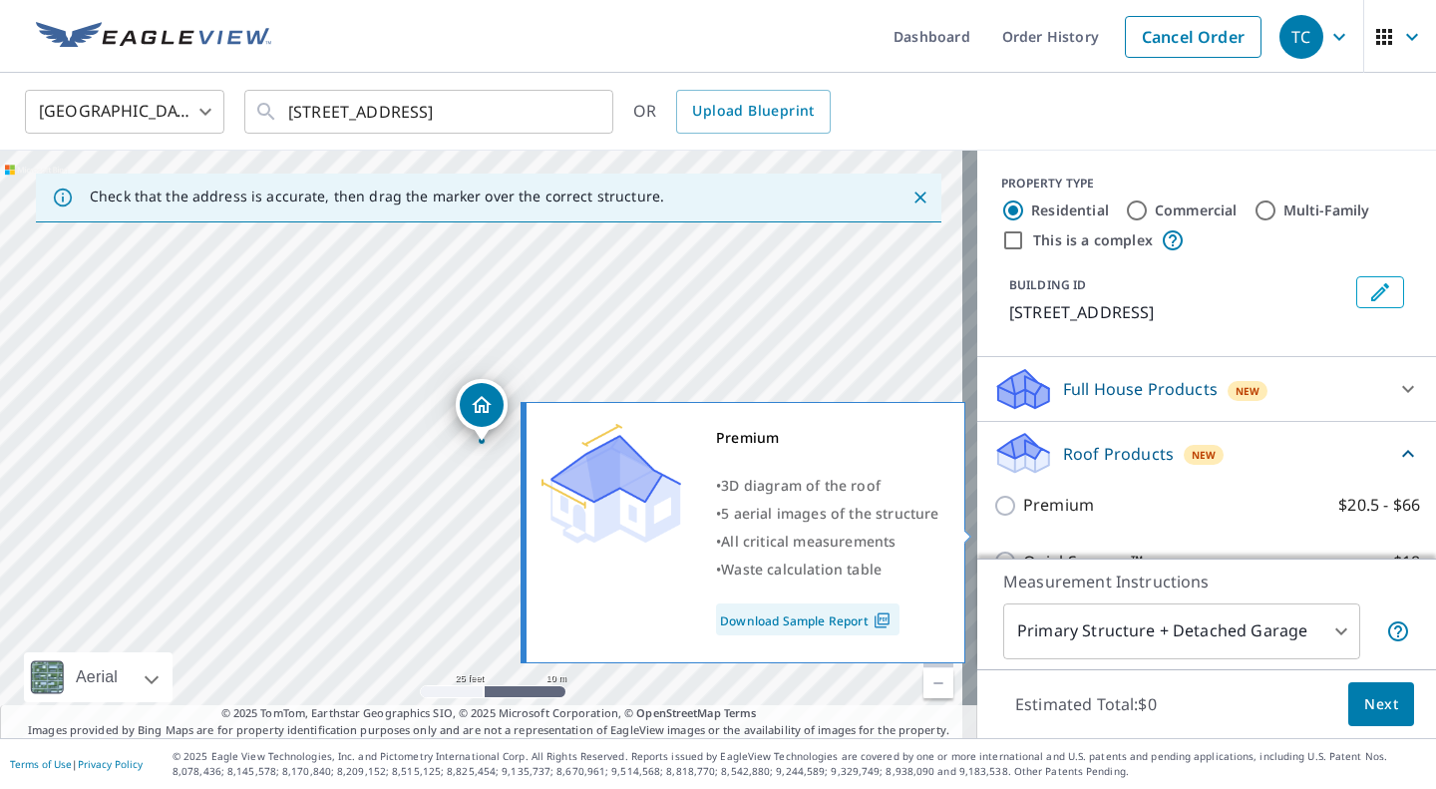  I want to click on img: EV Logo, so click(154, 37).